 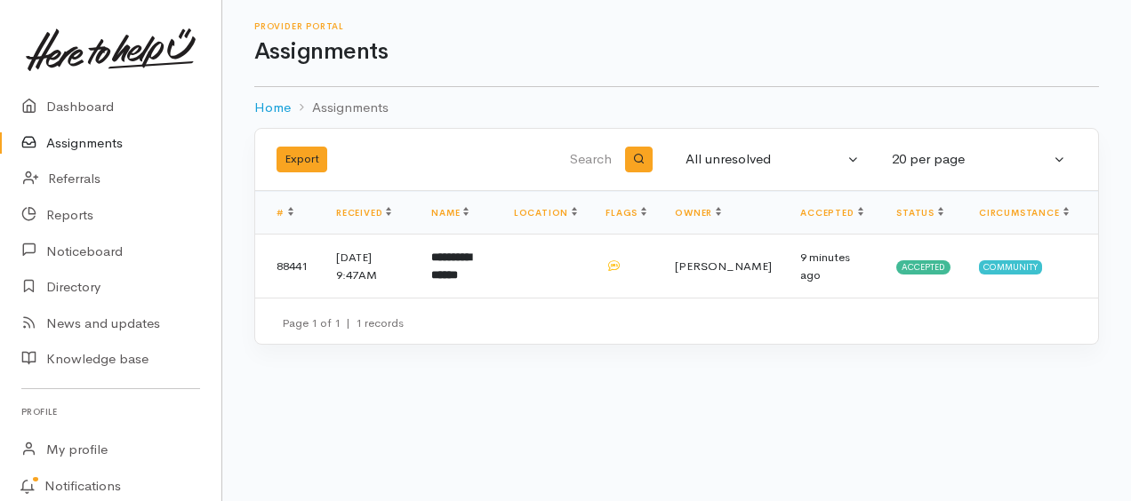 What do you see at coordinates (764, 159) in the screenshot?
I see `div: All unresolved` at bounding box center [764, 159].